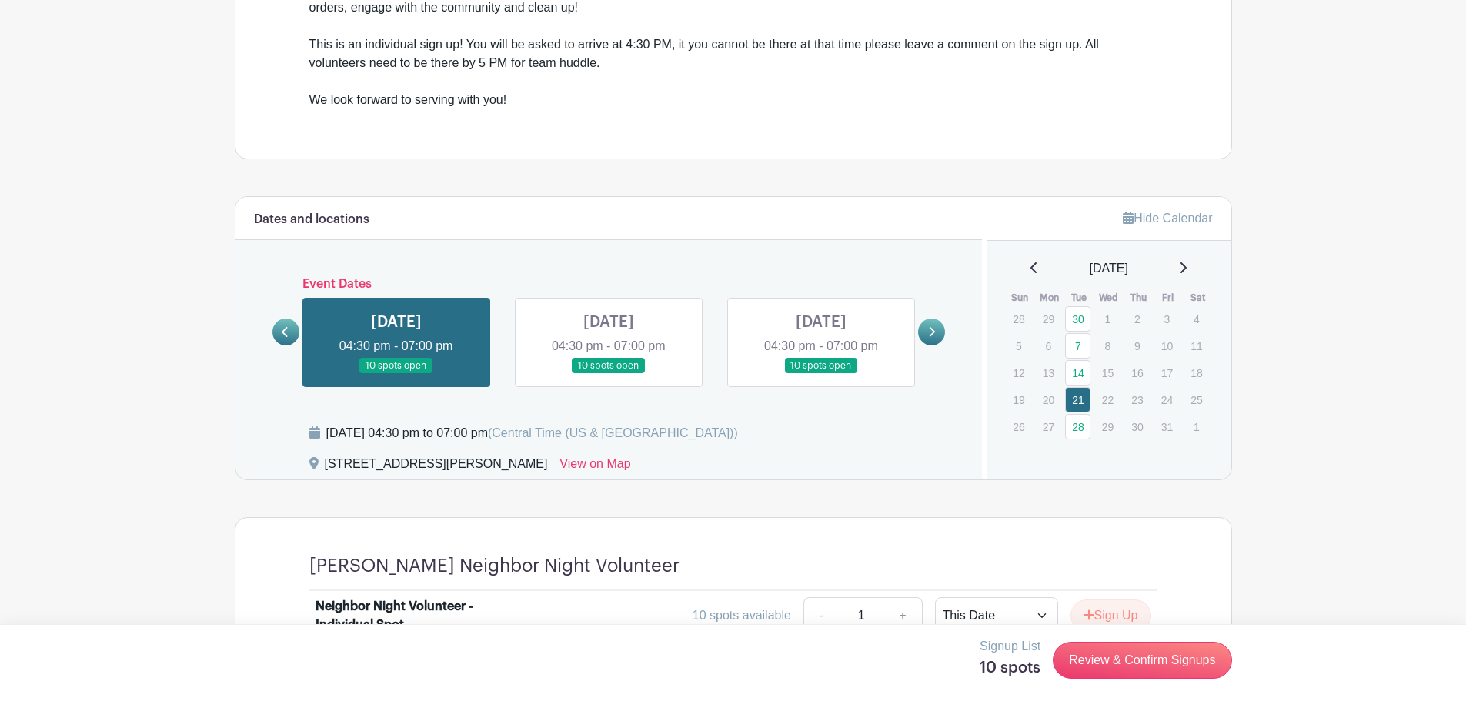  What do you see at coordinates (1048, 345) in the screenshot?
I see `p: 6` at bounding box center [1048, 345].